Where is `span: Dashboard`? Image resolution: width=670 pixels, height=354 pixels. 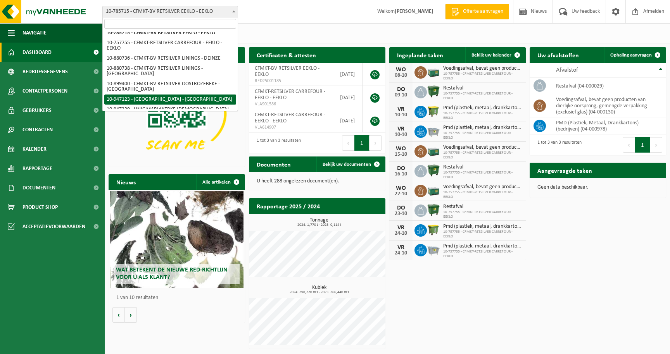 span: Dashboard is located at coordinates (37, 52).